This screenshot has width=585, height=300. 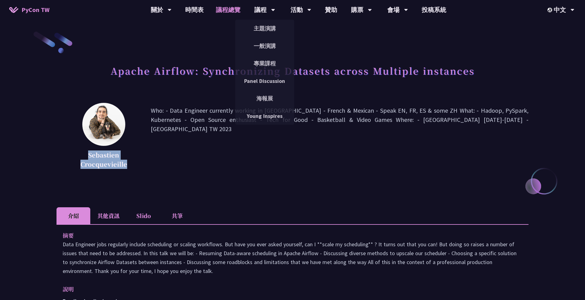 What do you see at coordinates (265, 98) in the screenshot?
I see `a: 海報展` at bounding box center [265, 98].